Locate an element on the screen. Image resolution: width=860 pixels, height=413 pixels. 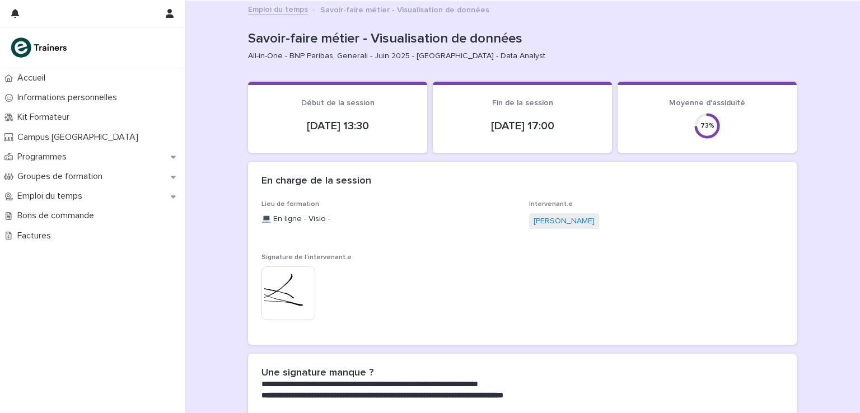
p: Informations personnelles is located at coordinates (69, 97).